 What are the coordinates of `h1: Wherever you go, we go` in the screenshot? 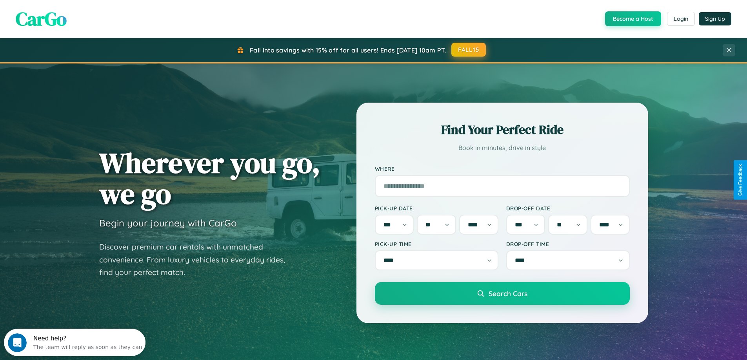 It's located at (210, 178).